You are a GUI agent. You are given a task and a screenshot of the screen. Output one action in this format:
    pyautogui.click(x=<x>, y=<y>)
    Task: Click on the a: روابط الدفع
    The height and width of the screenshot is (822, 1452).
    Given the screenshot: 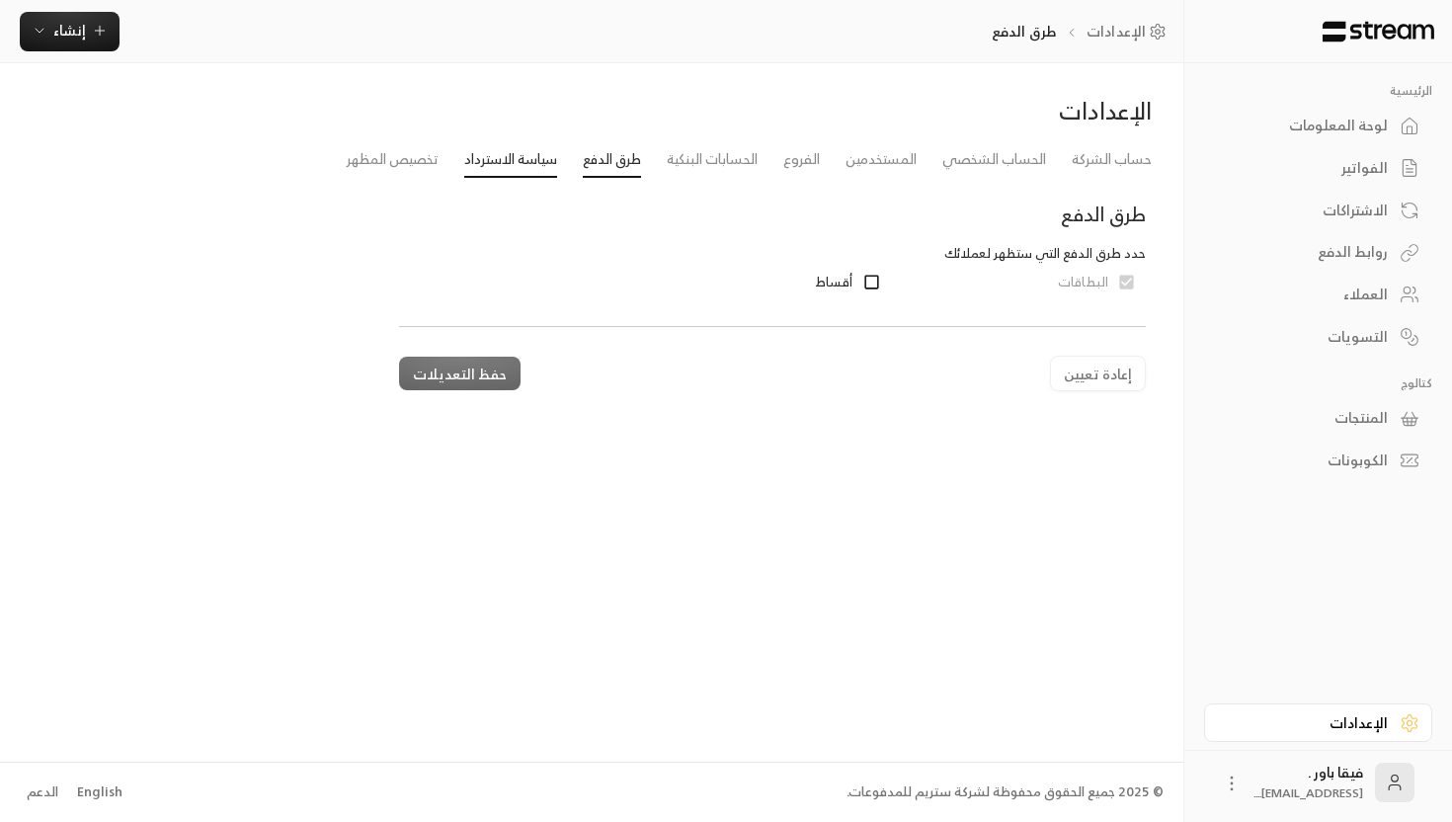 What is the action you would take?
    pyautogui.click(x=1318, y=252)
    